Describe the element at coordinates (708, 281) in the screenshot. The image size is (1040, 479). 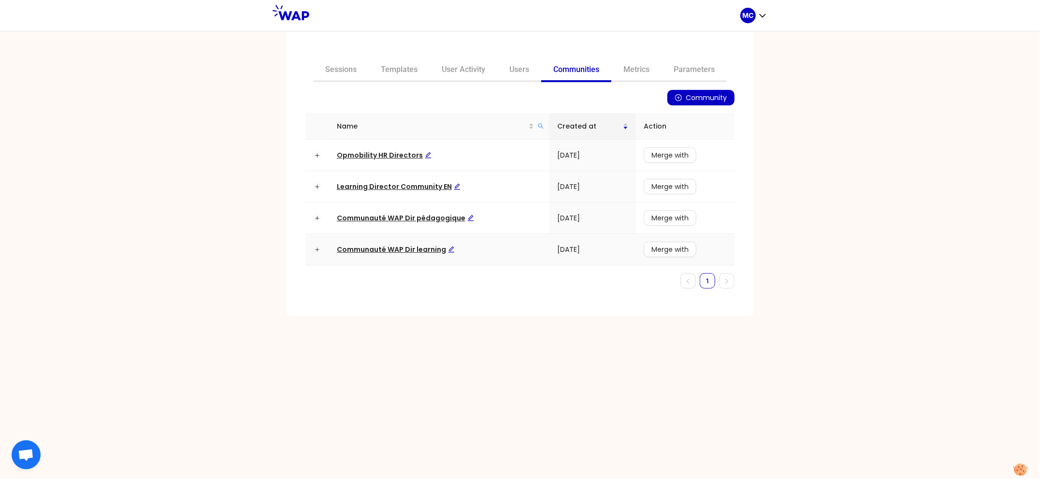
I see `li: 1` at that location.